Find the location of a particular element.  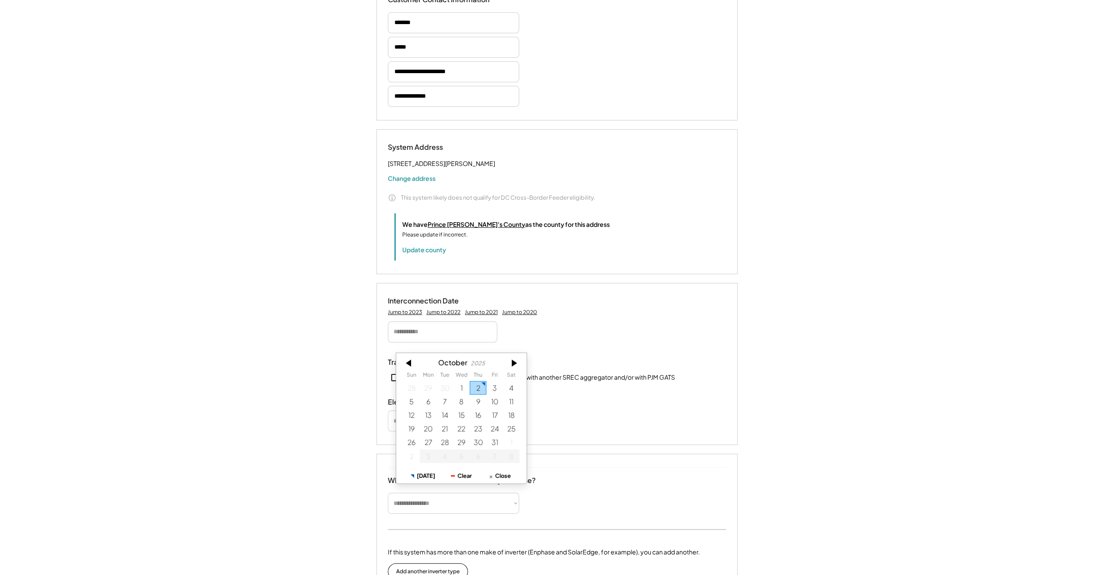

div: 10/13/2025 is located at coordinates (428, 415).